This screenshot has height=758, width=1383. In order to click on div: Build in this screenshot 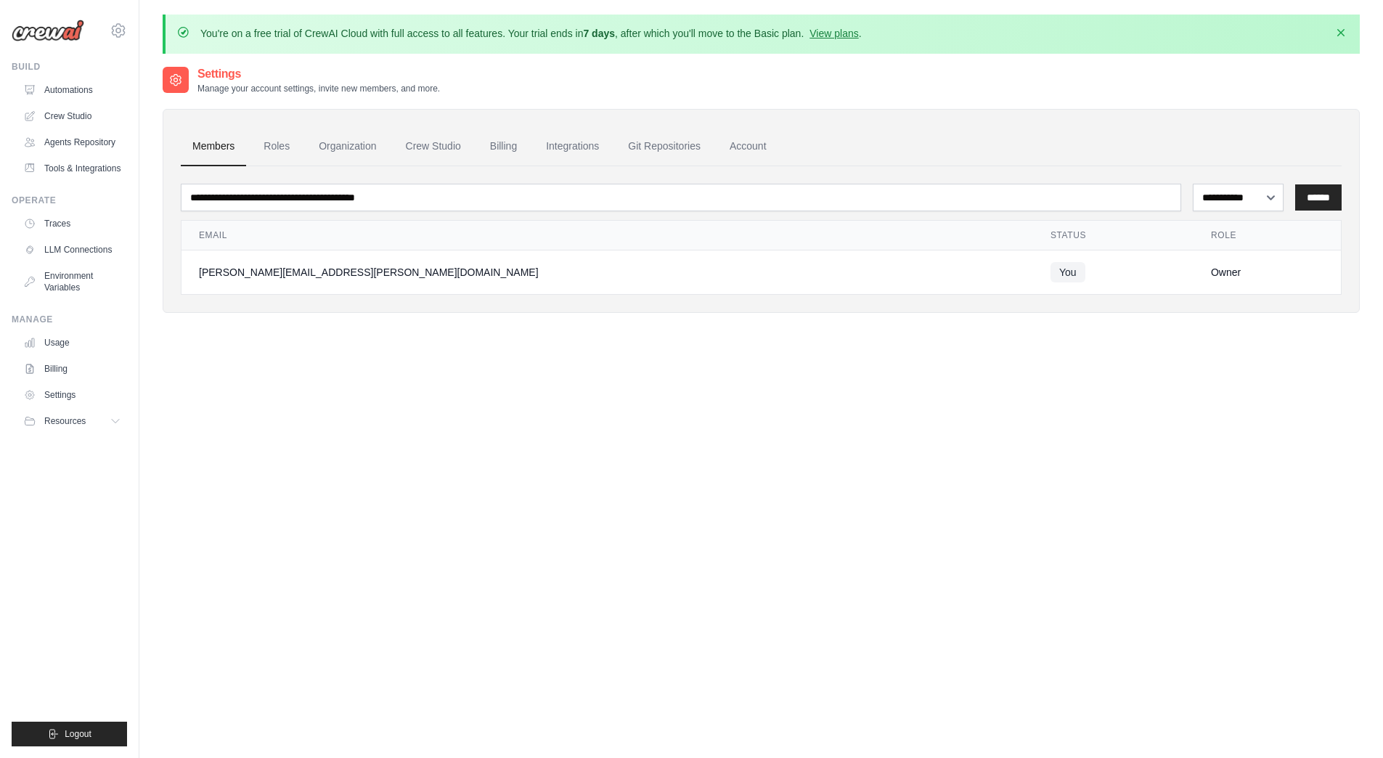, I will do `click(69, 67)`.